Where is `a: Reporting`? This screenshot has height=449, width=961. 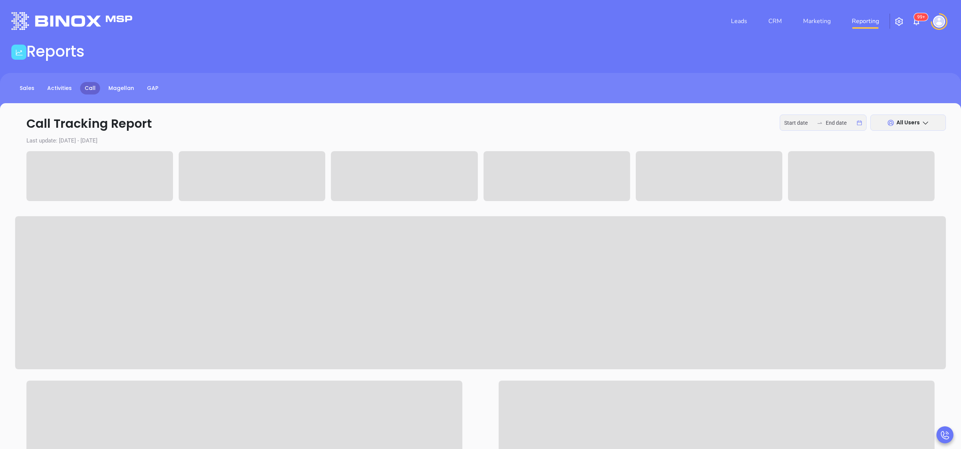
a: Reporting is located at coordinates (865, 21).